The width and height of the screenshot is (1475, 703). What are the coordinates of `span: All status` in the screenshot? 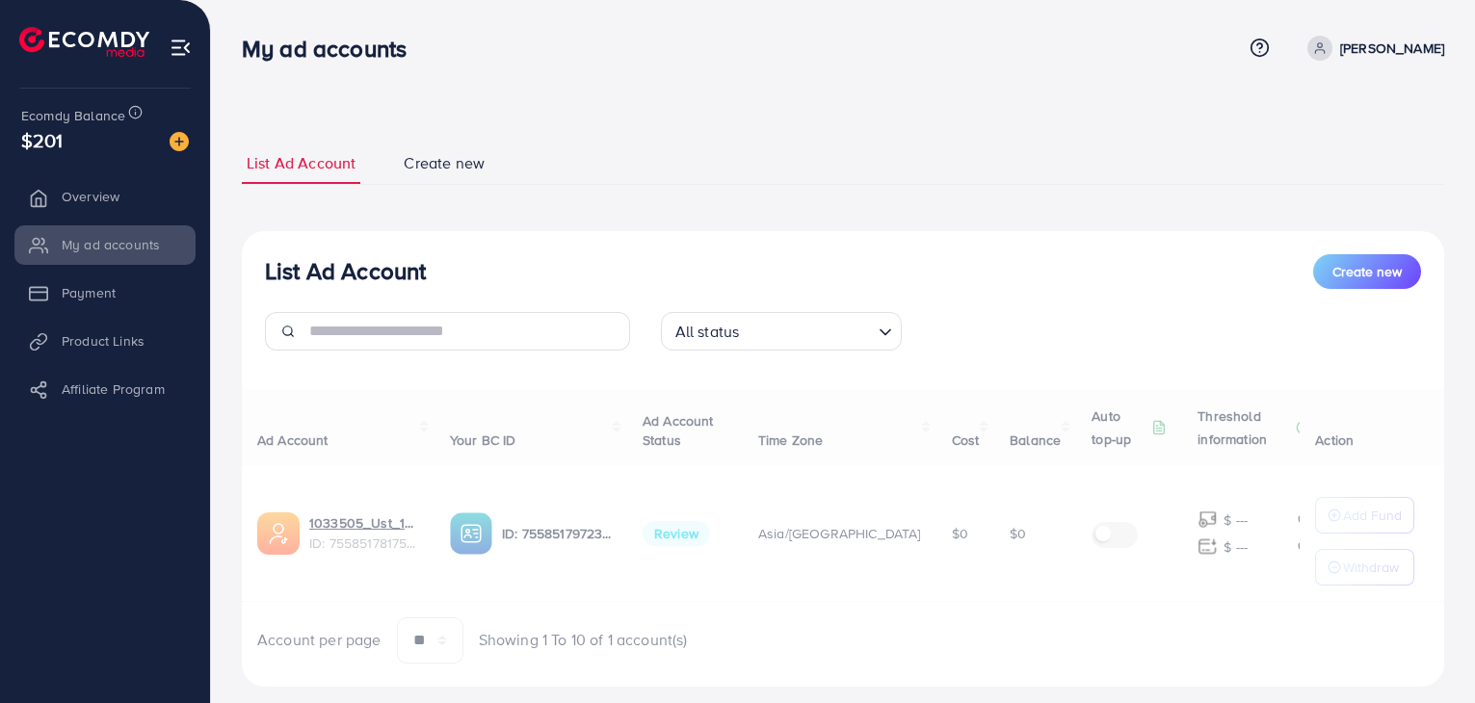 It's located at (707, 331).